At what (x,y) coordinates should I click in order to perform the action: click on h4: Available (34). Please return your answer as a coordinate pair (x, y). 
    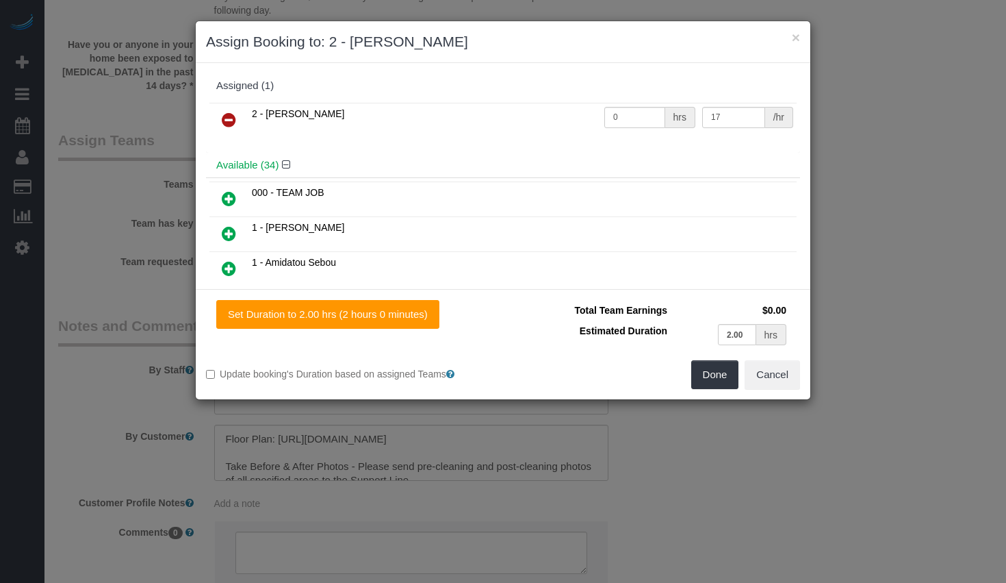
    Looking at the image, I should click on (503, 165).